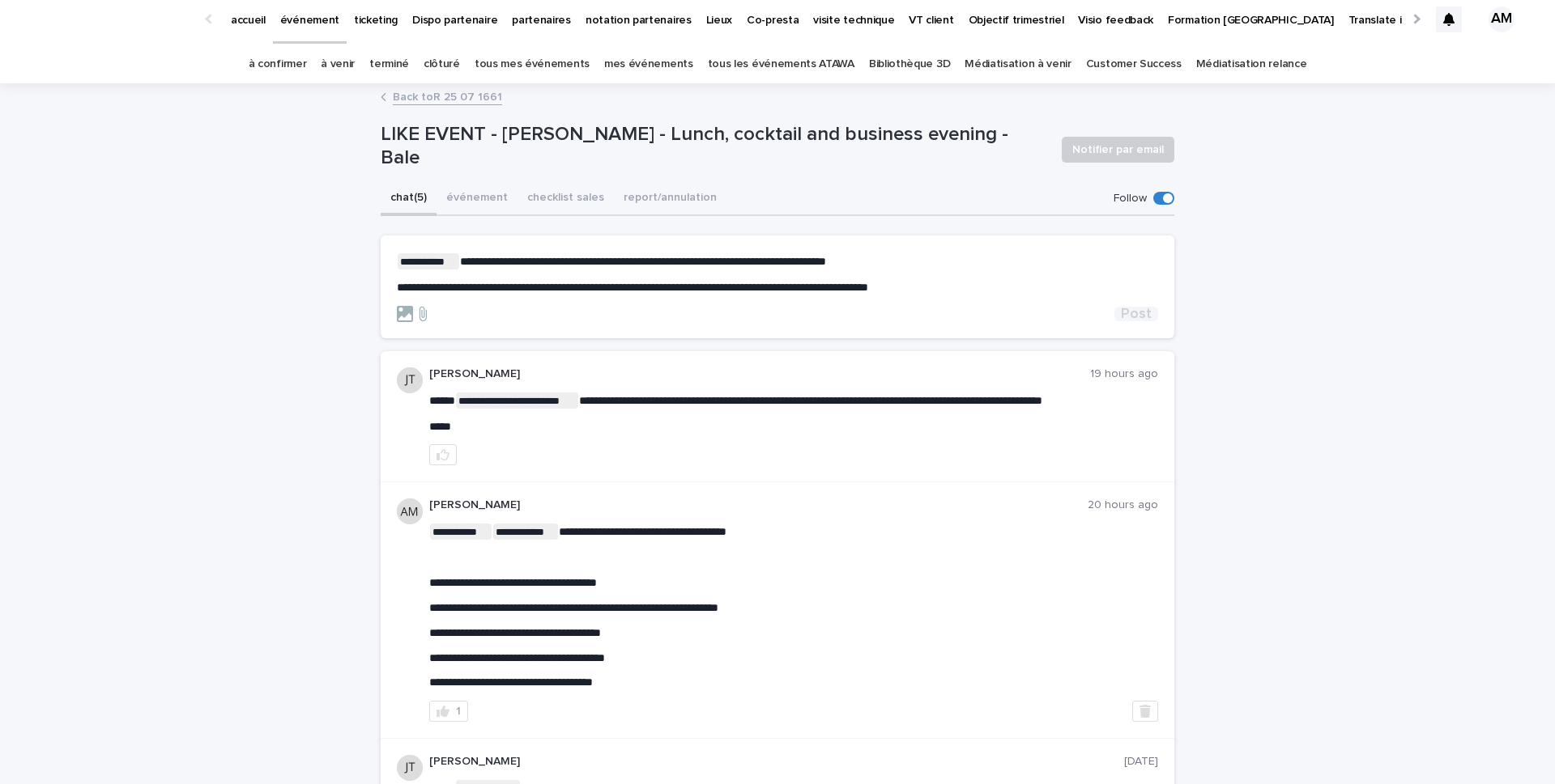  I want to click on a: Médiatisation à venir, so click(1018, 64).